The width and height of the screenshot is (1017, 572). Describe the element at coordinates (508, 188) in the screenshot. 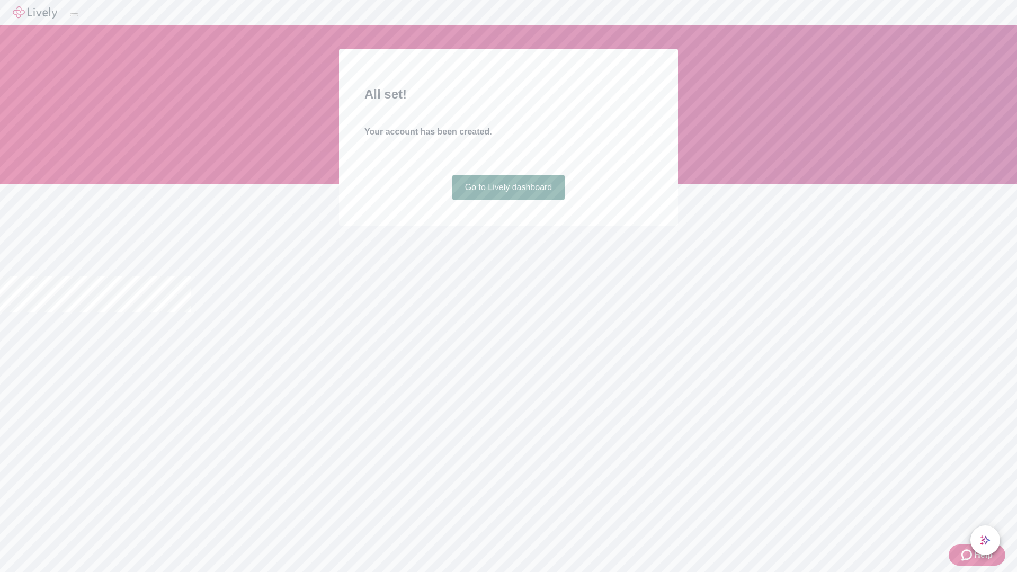

I see `a: Go to Lively dashboard` at that location.